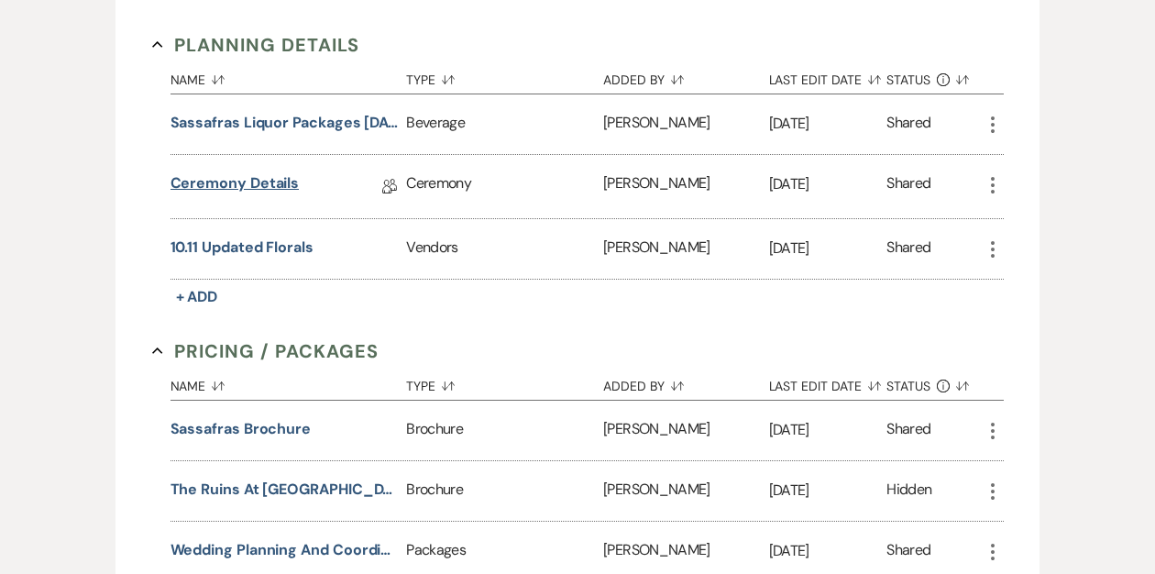 The width and height of the screenshot is (1155, 574). What do you see at coordinates (242, 247) in the screenshot?
I see `button: 10.11 Updated Florals` at bounding box center [242, 247].